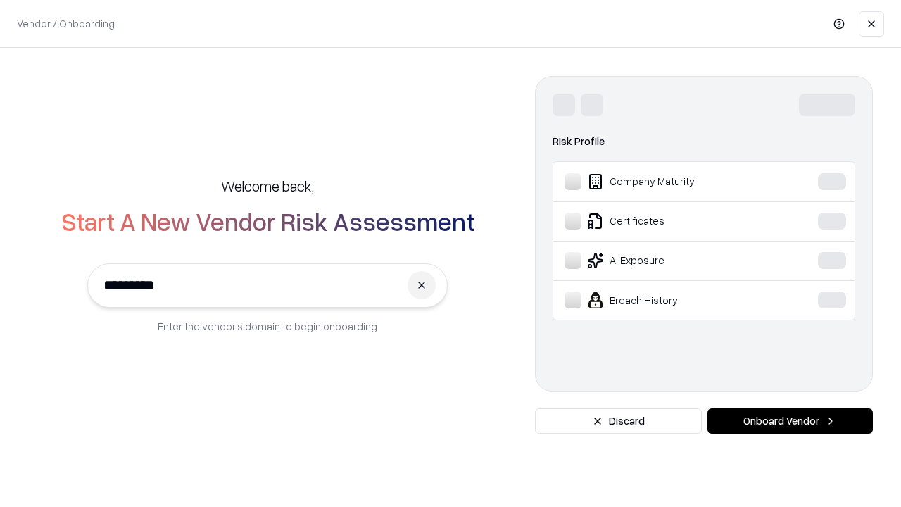 Image resolution: width=901 pixels, height=507 pixels. Describe the element at coordinates (670, 182) in the screenshot. I see `div: Company Maturity` at that location.